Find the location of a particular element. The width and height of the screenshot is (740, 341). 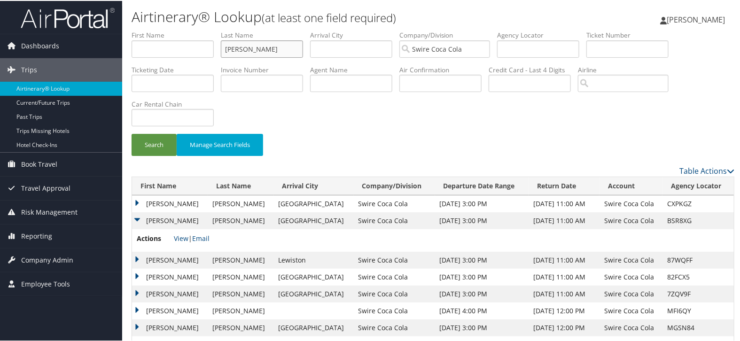

label: Last Name is located at coordinates (265, 34).